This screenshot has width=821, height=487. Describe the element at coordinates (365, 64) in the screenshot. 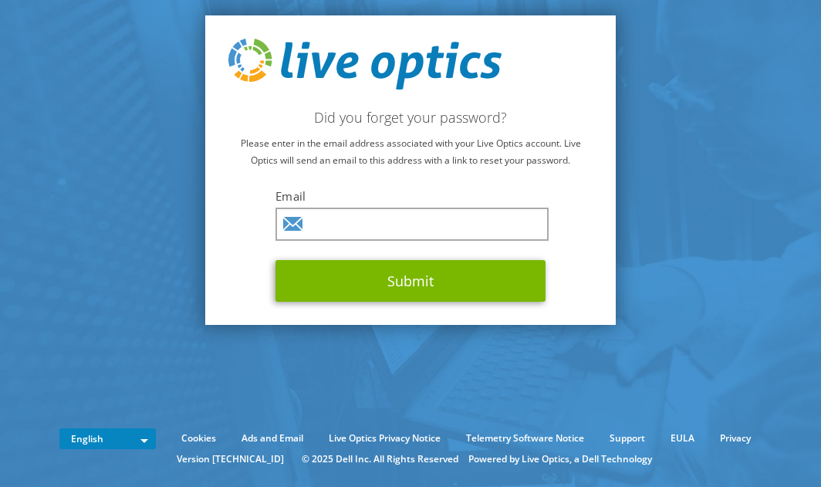

I see `img: live_optics_svg.svg` at that location.